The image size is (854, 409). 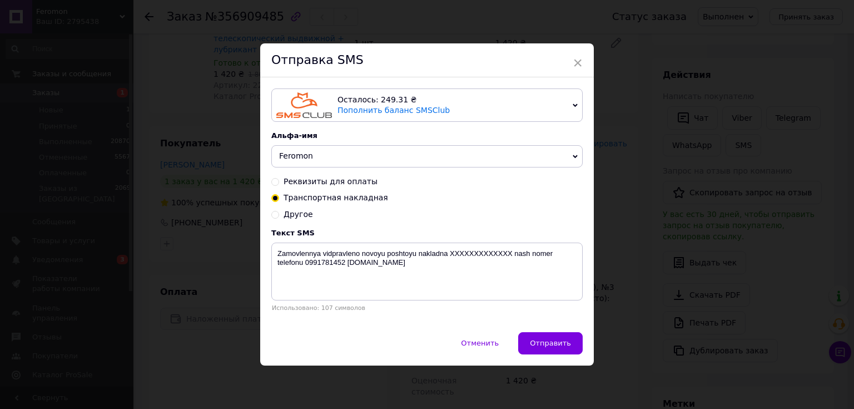 I want to click on a: Пополнить баланс SMSClub, so click(x=394, y=110).